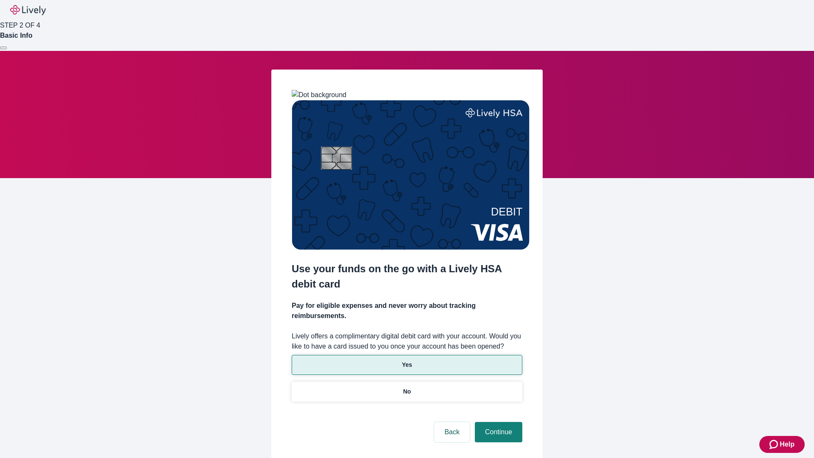 This screenshot has width=814, height=458. What do you see at coordinates (28, 10) in the screenshot?
I see `img: Lively` at bounding box center [28, 10].